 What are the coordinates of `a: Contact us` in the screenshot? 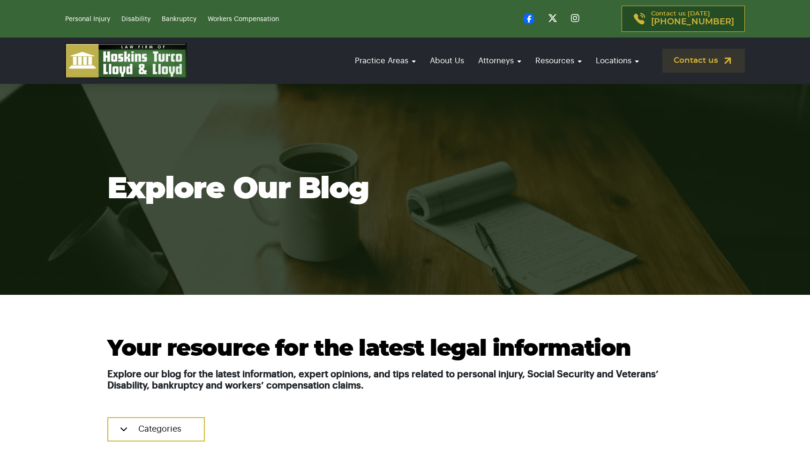 It's located at (703, 60).